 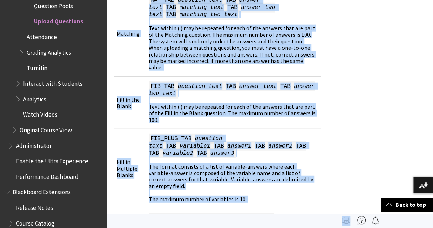 I want to click on span: Enable the Ultra Experience, so click(x=52, y=160).